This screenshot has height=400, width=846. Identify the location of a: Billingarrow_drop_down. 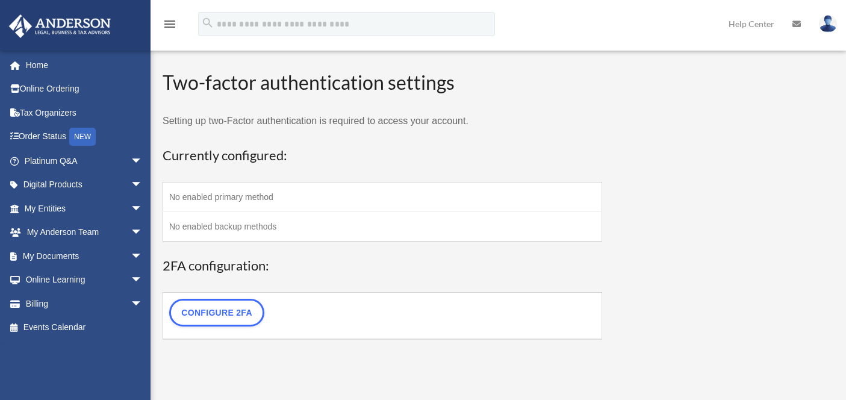
(84, 304).